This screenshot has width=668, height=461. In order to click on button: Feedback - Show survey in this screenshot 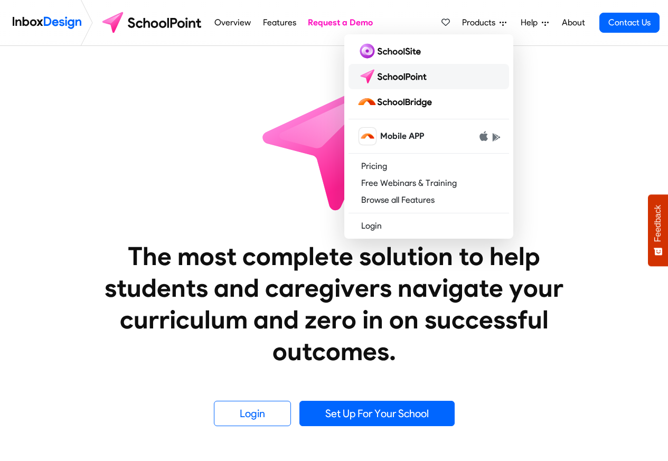, I will do `click(658, 230)`.